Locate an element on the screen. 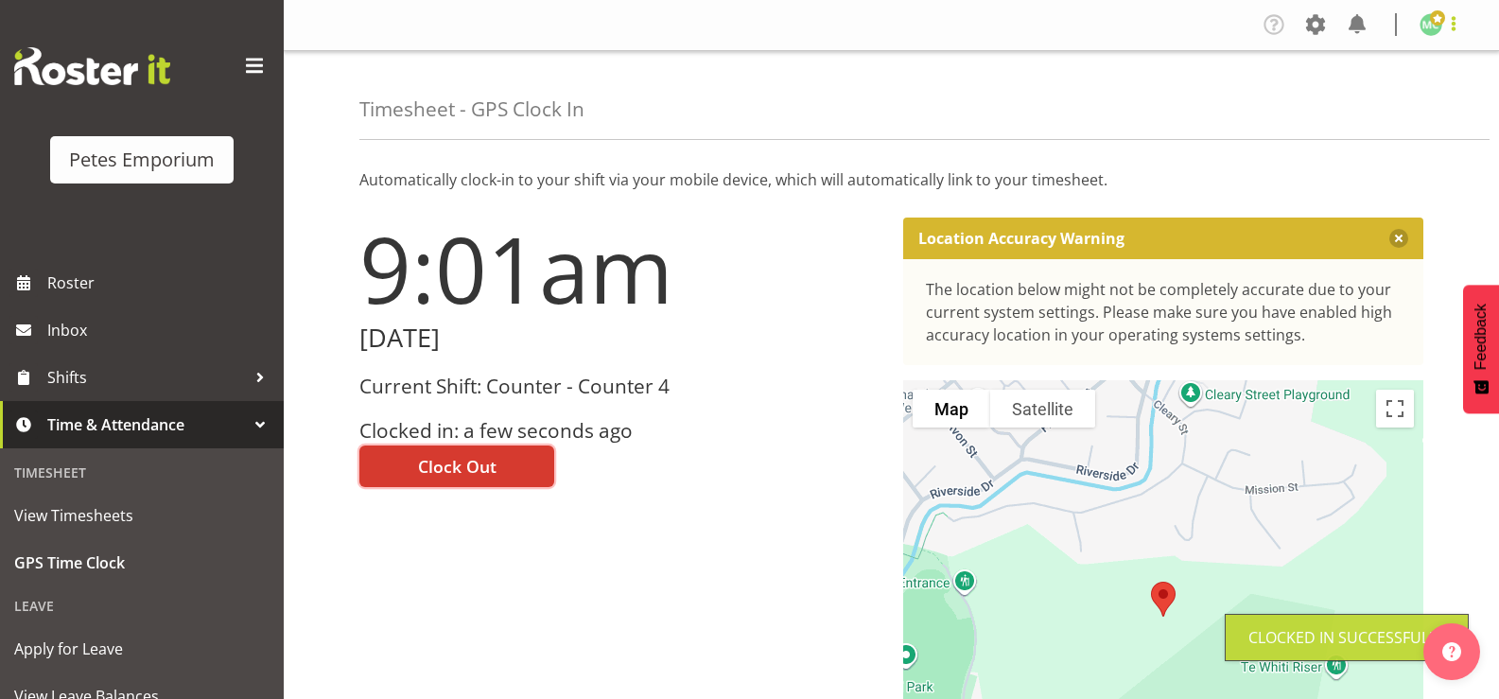  button: Clock Out is located at coordinates (457, 466).